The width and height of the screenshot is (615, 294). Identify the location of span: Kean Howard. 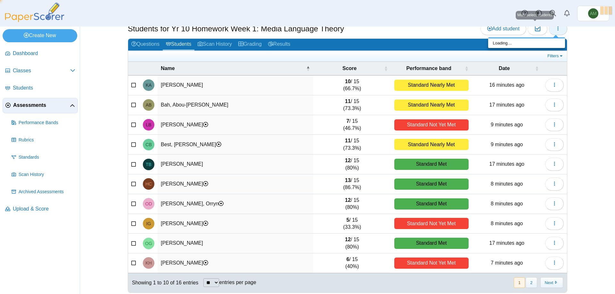
(148, 263).